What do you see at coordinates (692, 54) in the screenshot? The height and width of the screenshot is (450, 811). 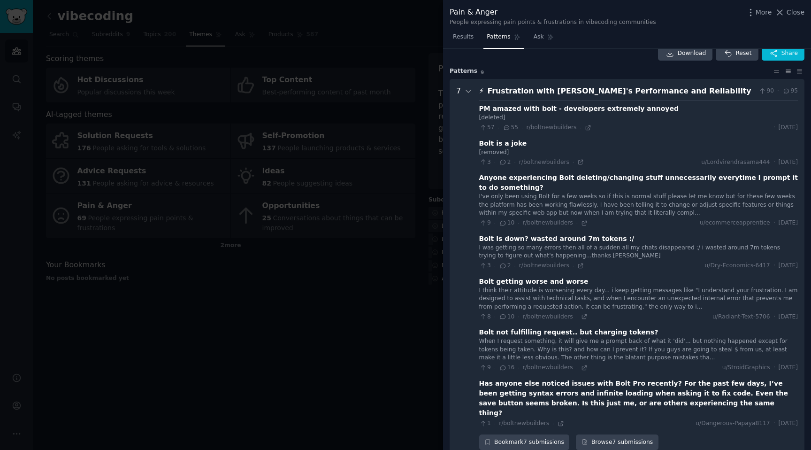 I see `span: Download` at bounding box center [692, 54].